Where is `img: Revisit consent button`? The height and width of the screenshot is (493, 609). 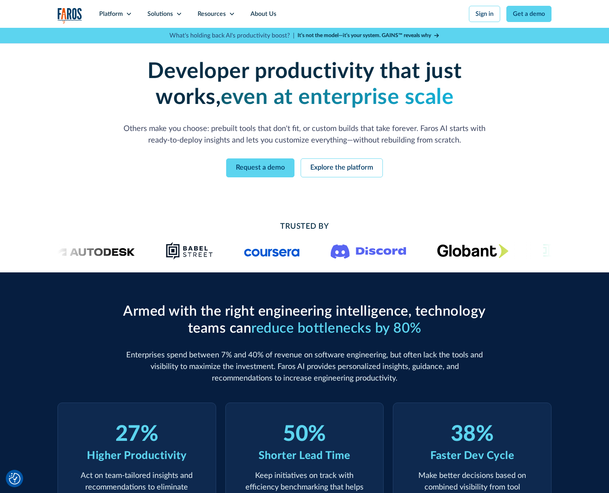
img: Revisit consent button is located at coordinates (15, 478).